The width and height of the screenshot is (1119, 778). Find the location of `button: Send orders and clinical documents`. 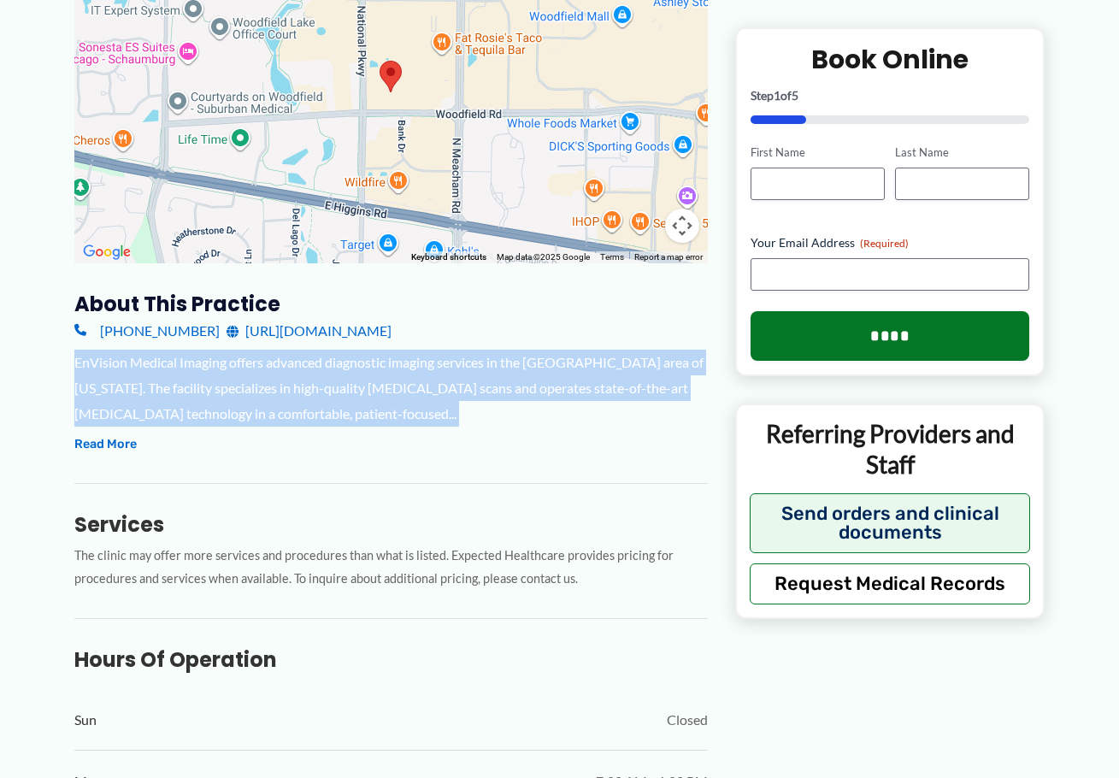

button: Send orders and clinical documents is located at coordinates (890, 522).